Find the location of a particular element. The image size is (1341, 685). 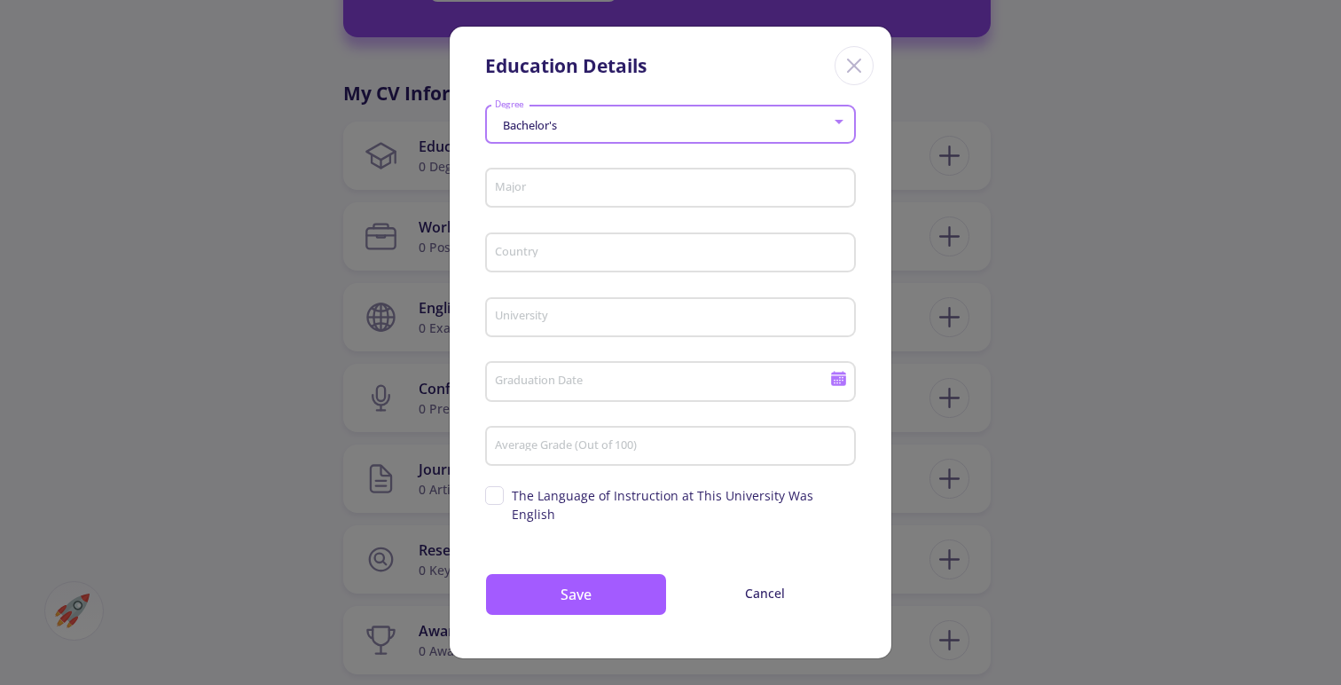

span: Bachelor's is located at coordinates (528, 125).